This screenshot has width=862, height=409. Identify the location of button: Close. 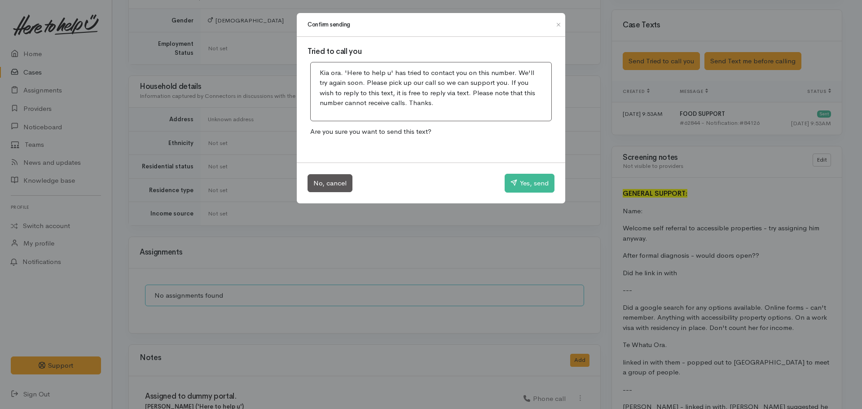
(558, 25).